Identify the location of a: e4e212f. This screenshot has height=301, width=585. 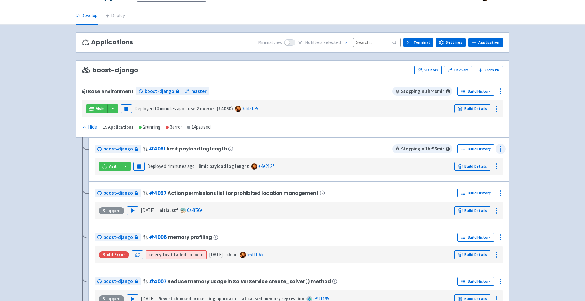
(266, 166).